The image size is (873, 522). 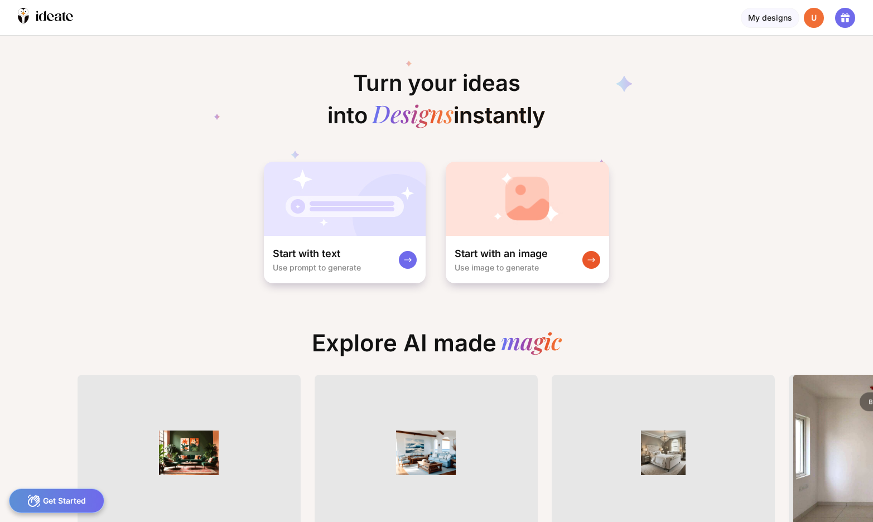 I want to click on div: My designs, so click(x=770, y=18).